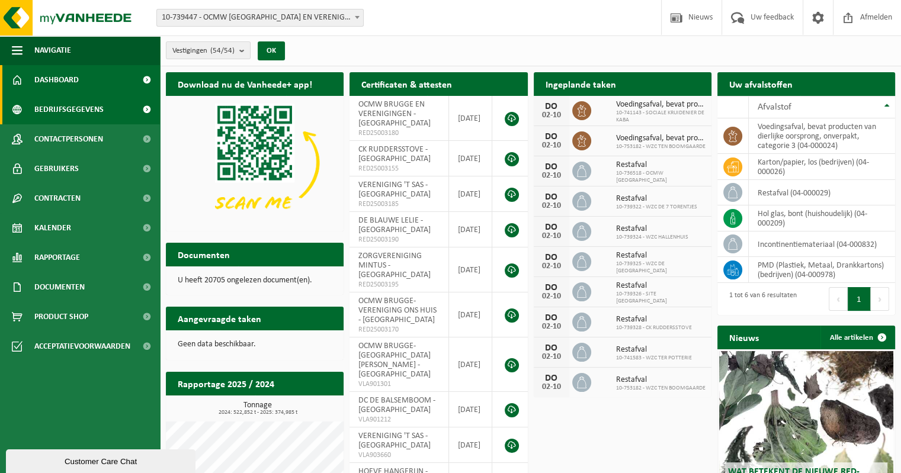 The width and height of the screenshot is (901, 473). I want to click on span: Acceptatievoorwaarden, so click(82, 347).